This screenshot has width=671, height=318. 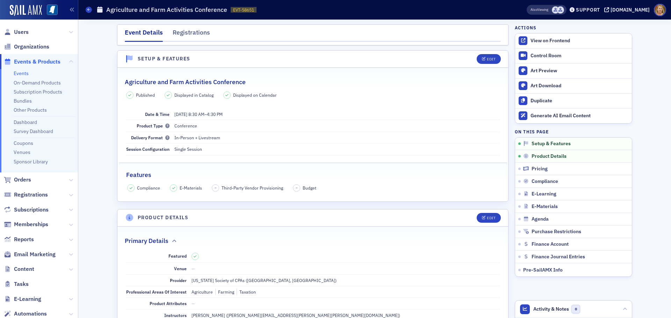 What do you see at coordinates (21, 73) in the screenshot?
I see `a: Events` at bounding box center [21, 73].